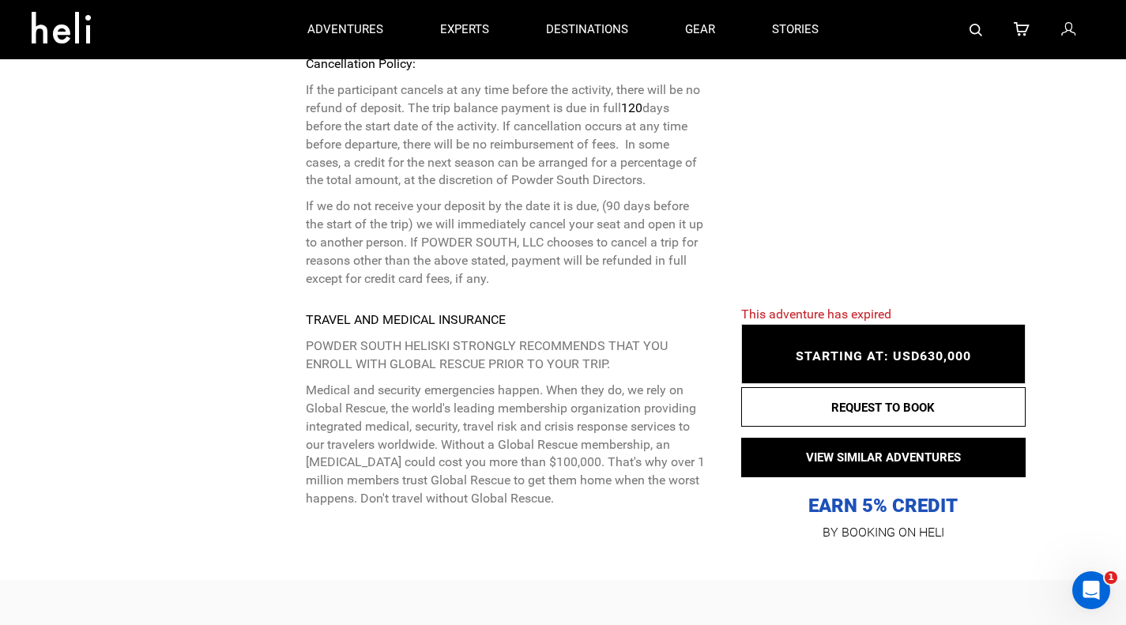 This screenshot has height=625, width=1126. I want to click on img: search-bar-icon.svg, so click(976, 30).